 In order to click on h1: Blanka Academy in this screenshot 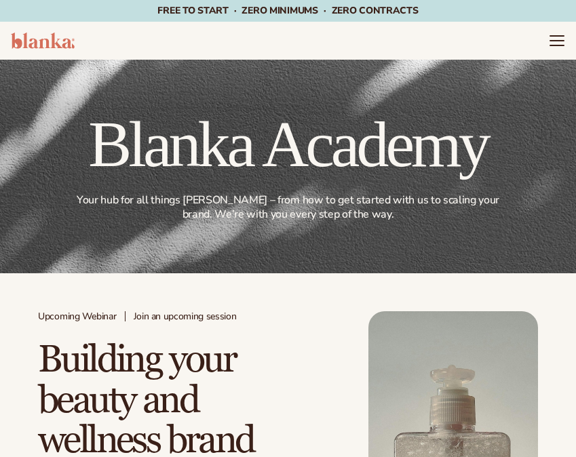, I will do `click(288, 144)`.